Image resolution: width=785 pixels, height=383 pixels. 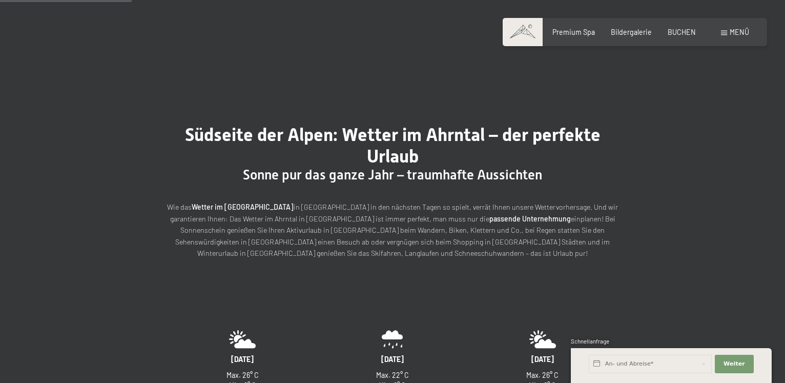 What do you see at coordinates (682, 32) in the screenshot?
I see `a: BUCHEN` at bounding box center [682, 32].